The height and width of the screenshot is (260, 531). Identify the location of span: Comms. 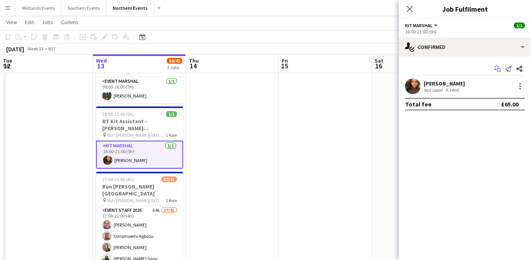
(70, 22).